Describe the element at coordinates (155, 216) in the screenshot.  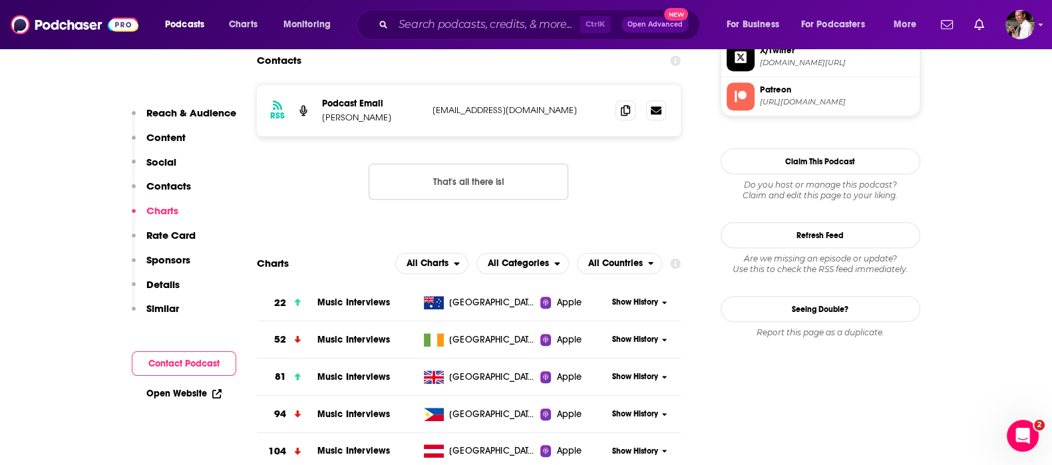
I see `button: Charts` at that location.